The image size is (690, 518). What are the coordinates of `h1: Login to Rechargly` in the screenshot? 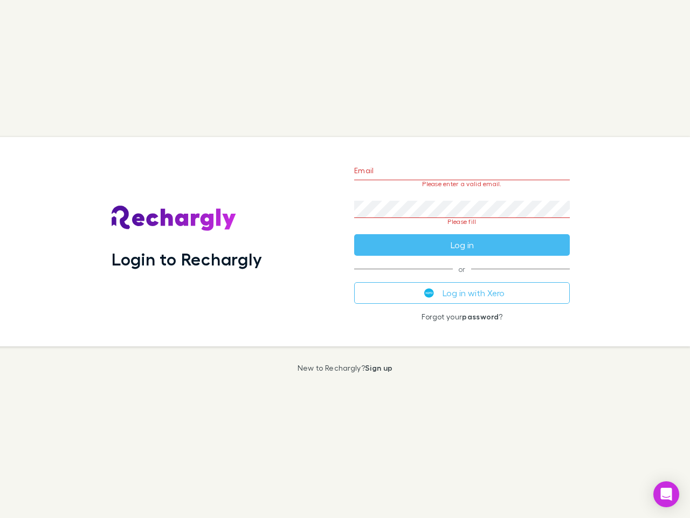 It's located at (187, 259).